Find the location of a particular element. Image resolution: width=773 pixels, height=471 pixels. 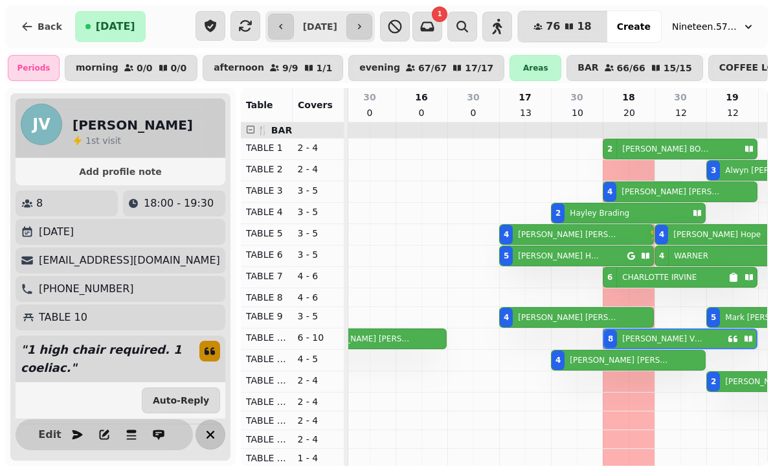

button: Auto-Reply is located at coordinates (181, 400).